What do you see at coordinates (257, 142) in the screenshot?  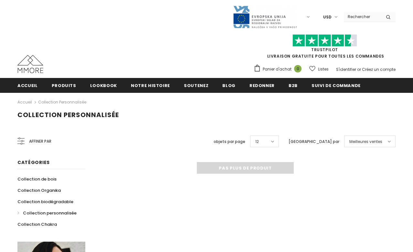 I see `span: 12` at bounding box center [257, 142].